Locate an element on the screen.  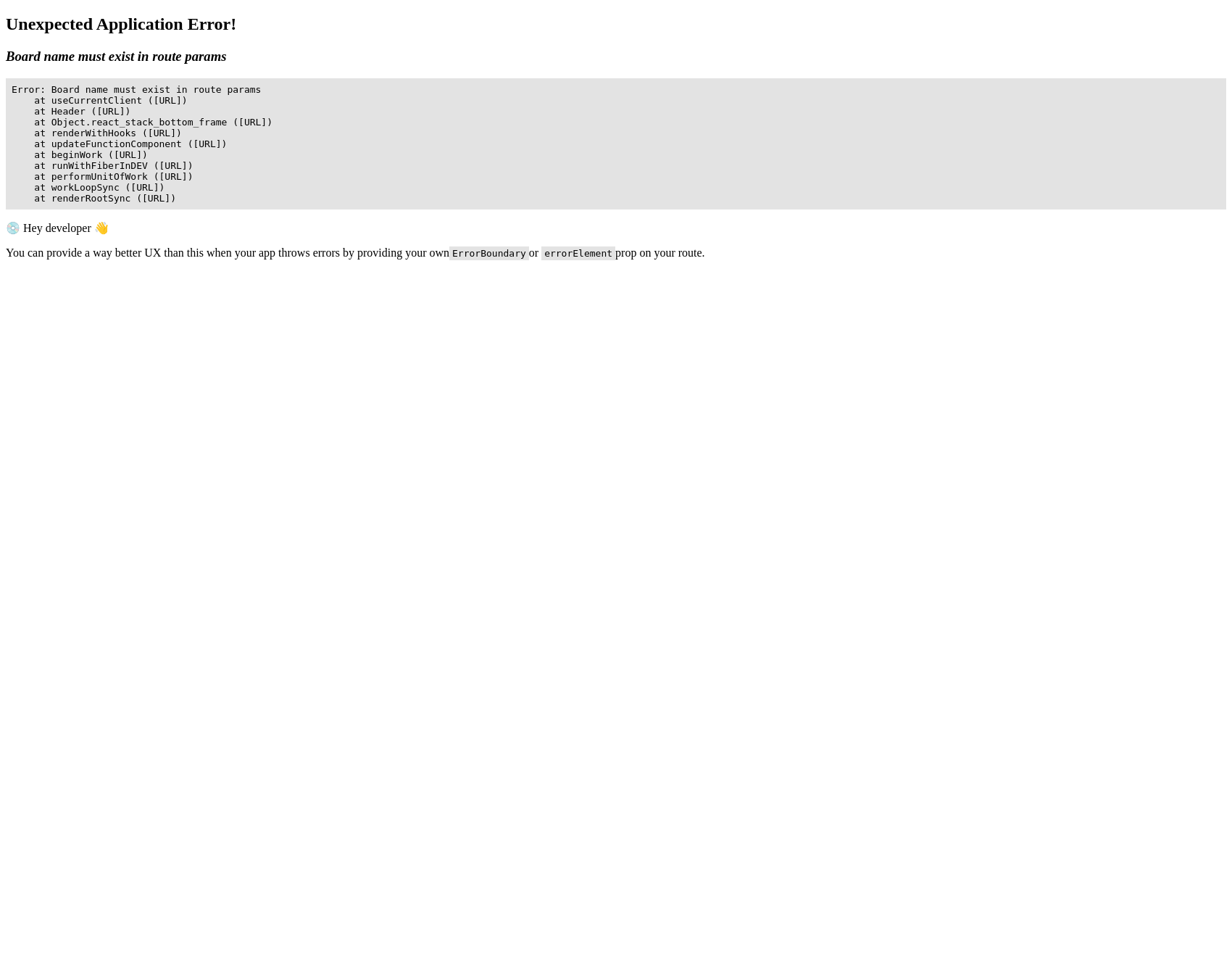
h3: Board name must exist in route params is located at coordinates (616, 56).